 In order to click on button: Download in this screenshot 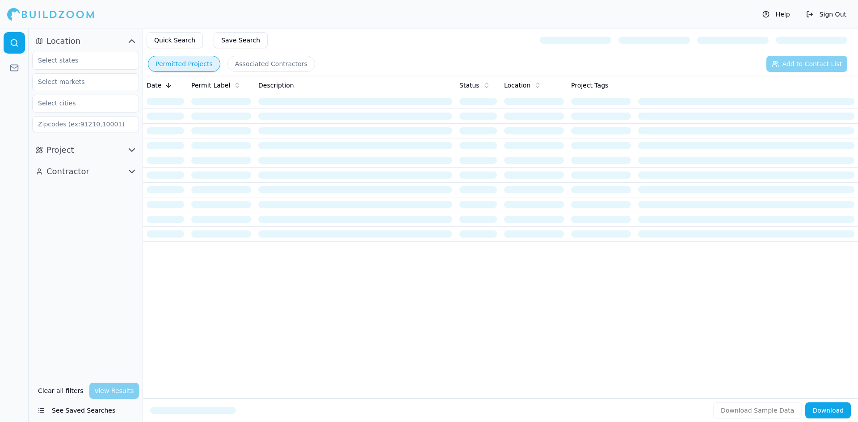, I will do `click(828, 410)`.